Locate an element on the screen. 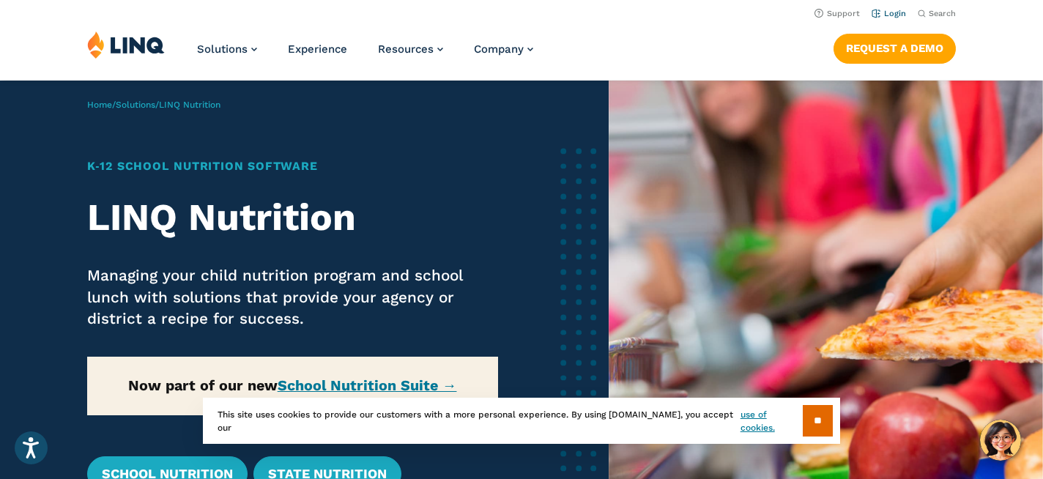 The image size is (1043, 479). a: Company is located at coordinates (503, 49).